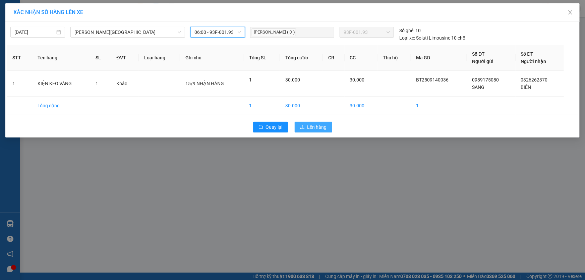 Image resolution: width=585 pixels, height=280 pixels. I want to click on span: BT2509140036, so click(433, 80).